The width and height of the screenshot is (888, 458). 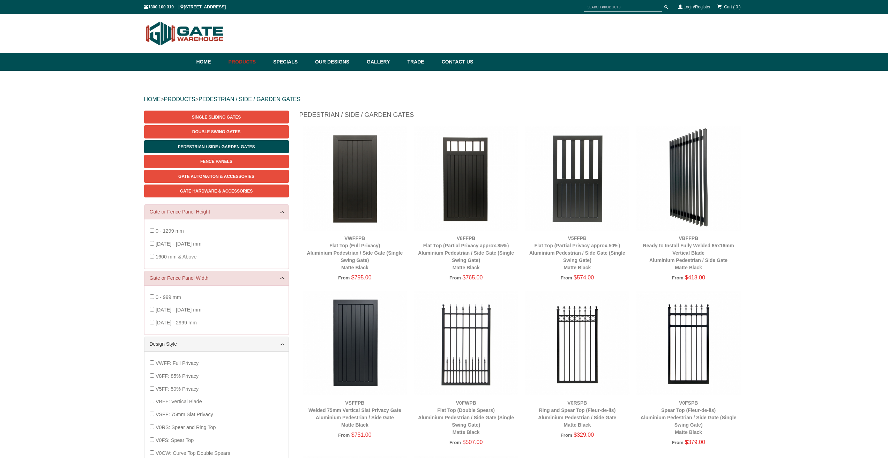 What do you see at coordinates (216, 212) in the screenshot?
I see `a: Gate or Fence Panel Height` at bounding box center [216, 212].